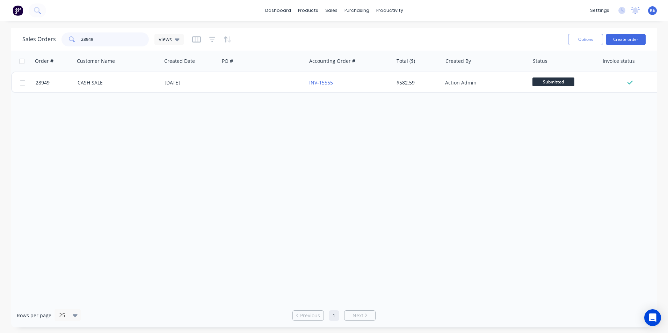  I want to click on ul: Pagination, so click(334, 316).